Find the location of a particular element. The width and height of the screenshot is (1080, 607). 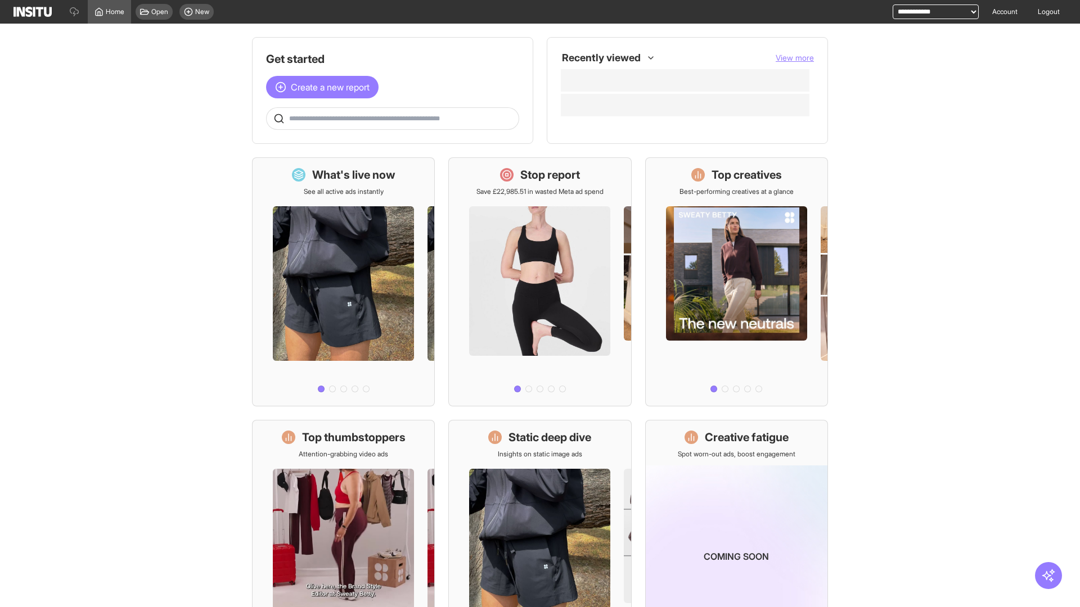

button: Create a new report is located at coordinates (322, 87).